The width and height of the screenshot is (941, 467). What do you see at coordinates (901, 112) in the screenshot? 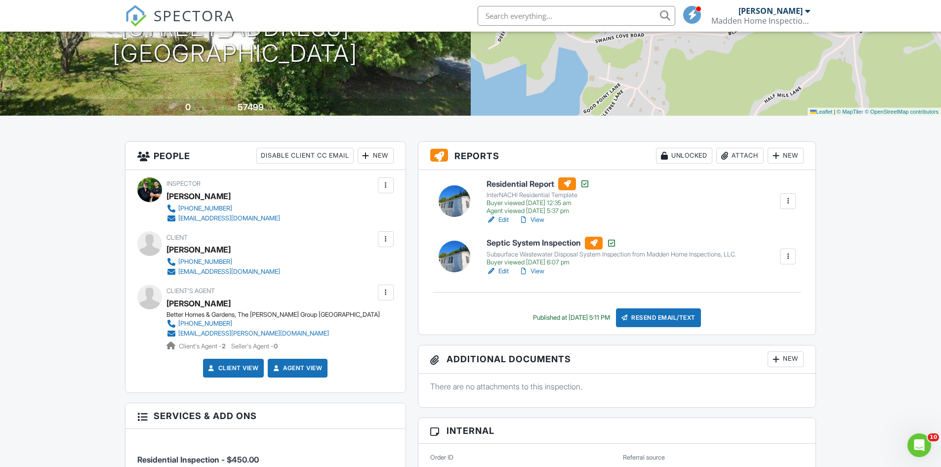
I see `a: © OpenStreetMap contributors` at bounding box center [901, 112].